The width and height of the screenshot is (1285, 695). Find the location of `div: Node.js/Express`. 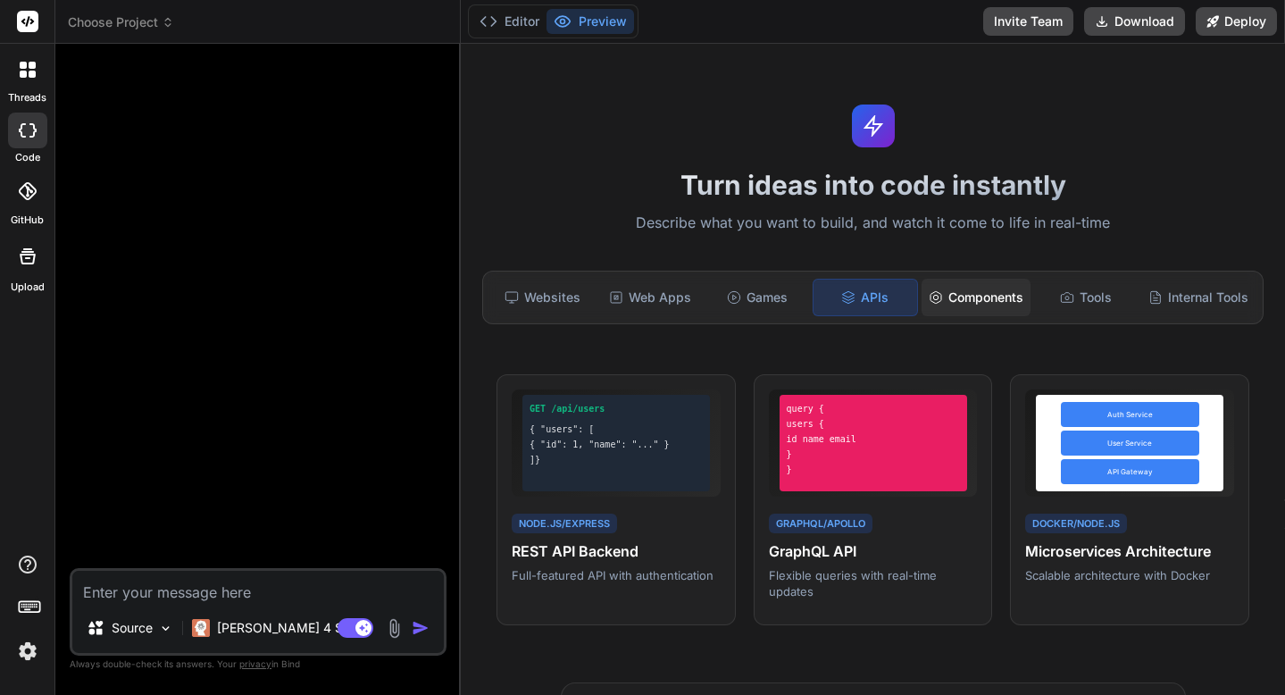

div: Node.js/Express is located at coordinates (564, 523).